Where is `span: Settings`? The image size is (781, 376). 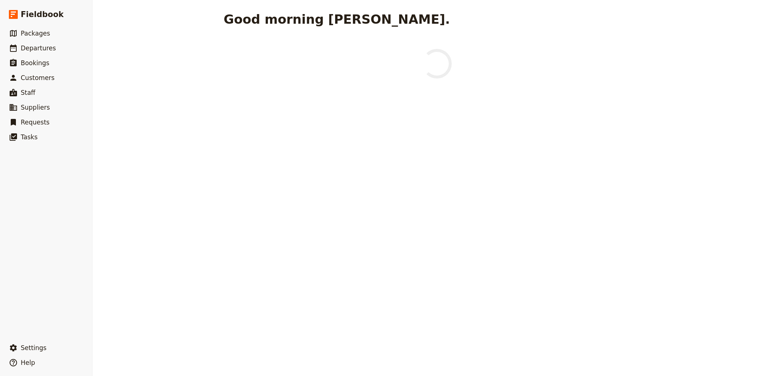
span: Settings is located at coordinates (34, 347).